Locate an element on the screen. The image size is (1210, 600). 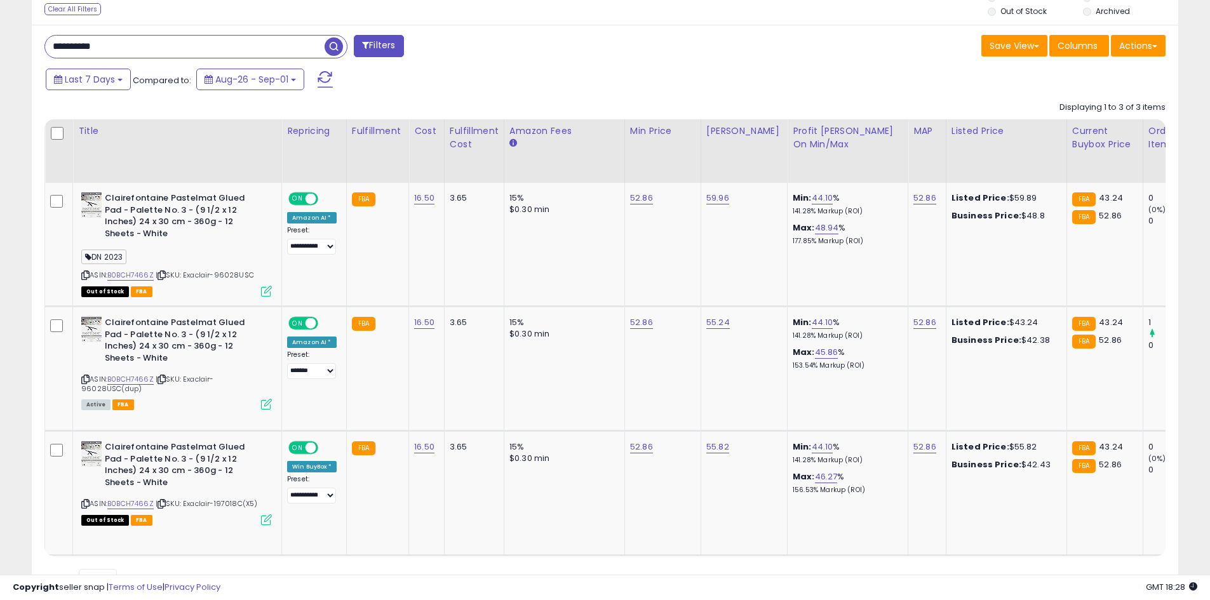
div: $43.24 is located at coordinates (1004, 323).